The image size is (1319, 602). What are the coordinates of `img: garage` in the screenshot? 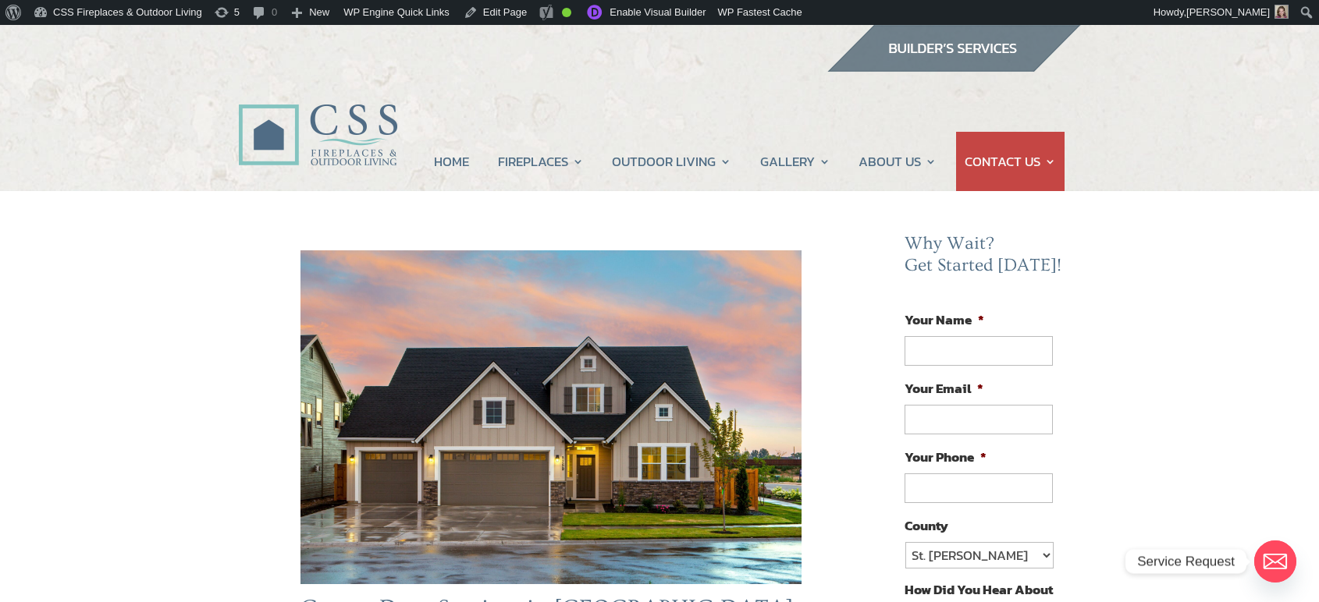 It's located at (551, 417).